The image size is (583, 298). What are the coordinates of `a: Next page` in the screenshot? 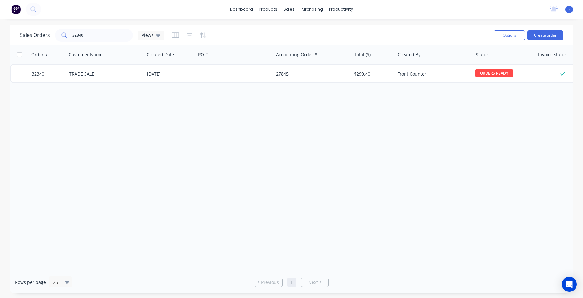 It's located at (315, 282).